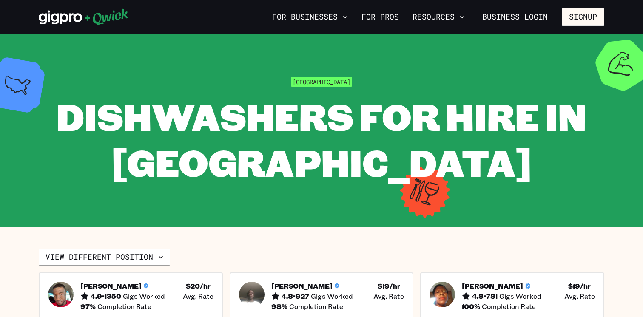  Describe the element at coordinates (439, 17) in the screenshot. I see `button: Resources` at that location.